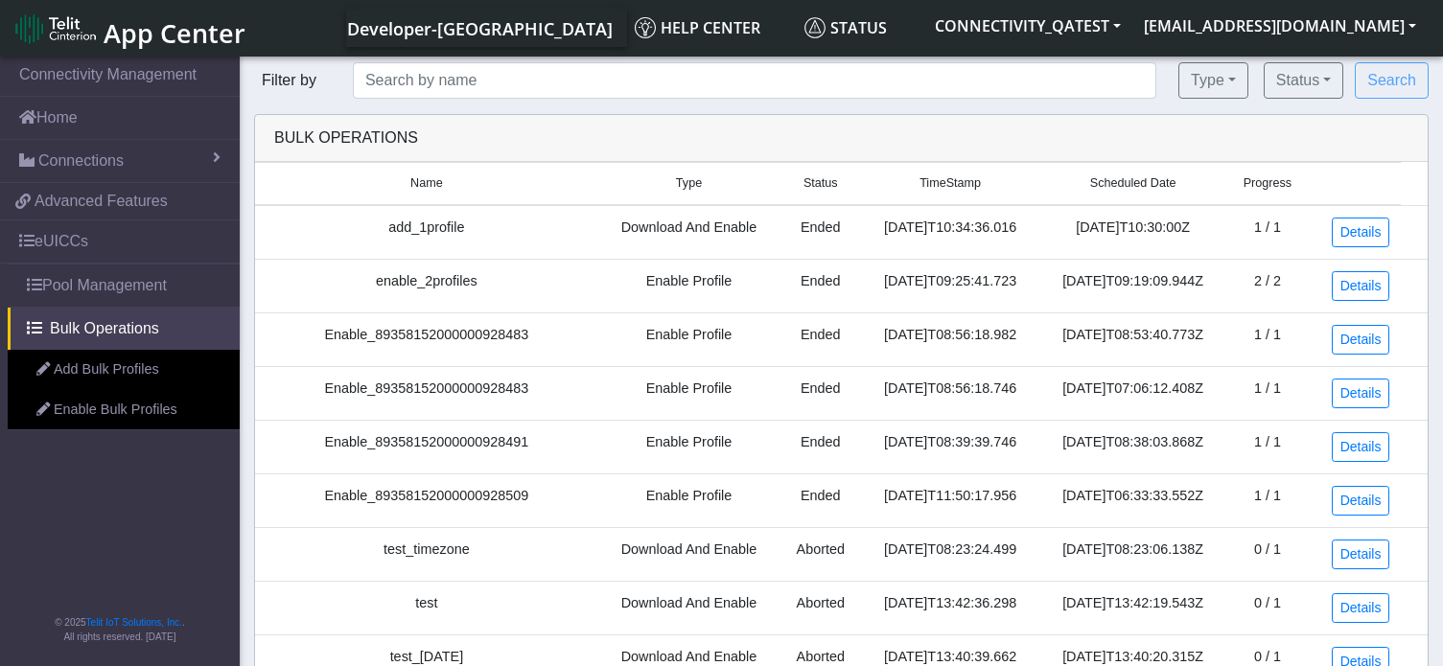  I want to click on span: App Center, so click(175, 33).